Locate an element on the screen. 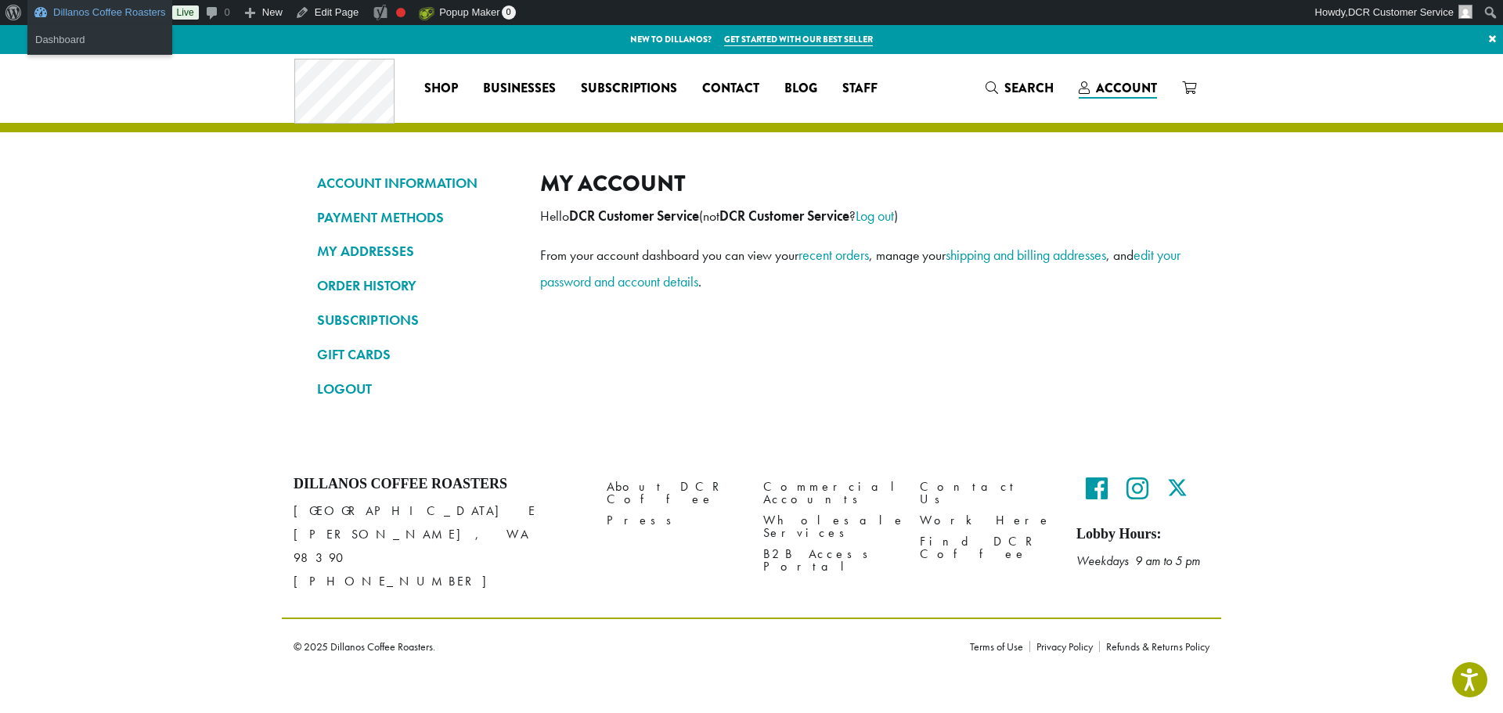  p: © 2025 Dillanos Coffee Roasters. is located at coordinates (620, 647).